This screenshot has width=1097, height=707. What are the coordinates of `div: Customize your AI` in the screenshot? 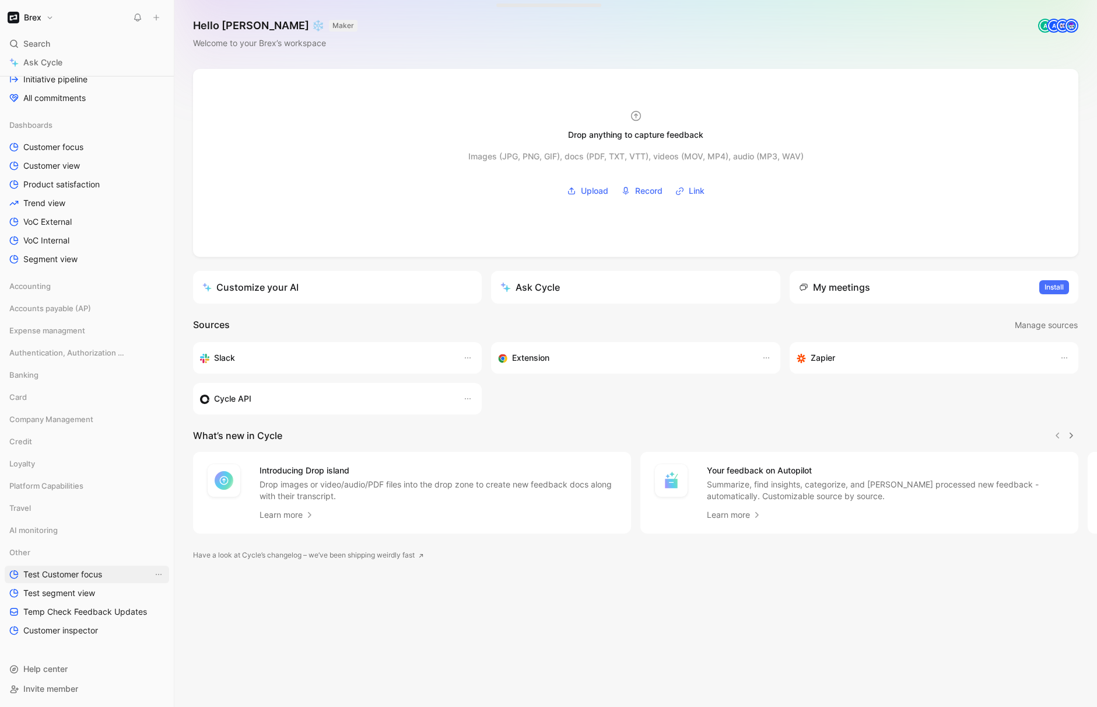 It's located at (250, 287).